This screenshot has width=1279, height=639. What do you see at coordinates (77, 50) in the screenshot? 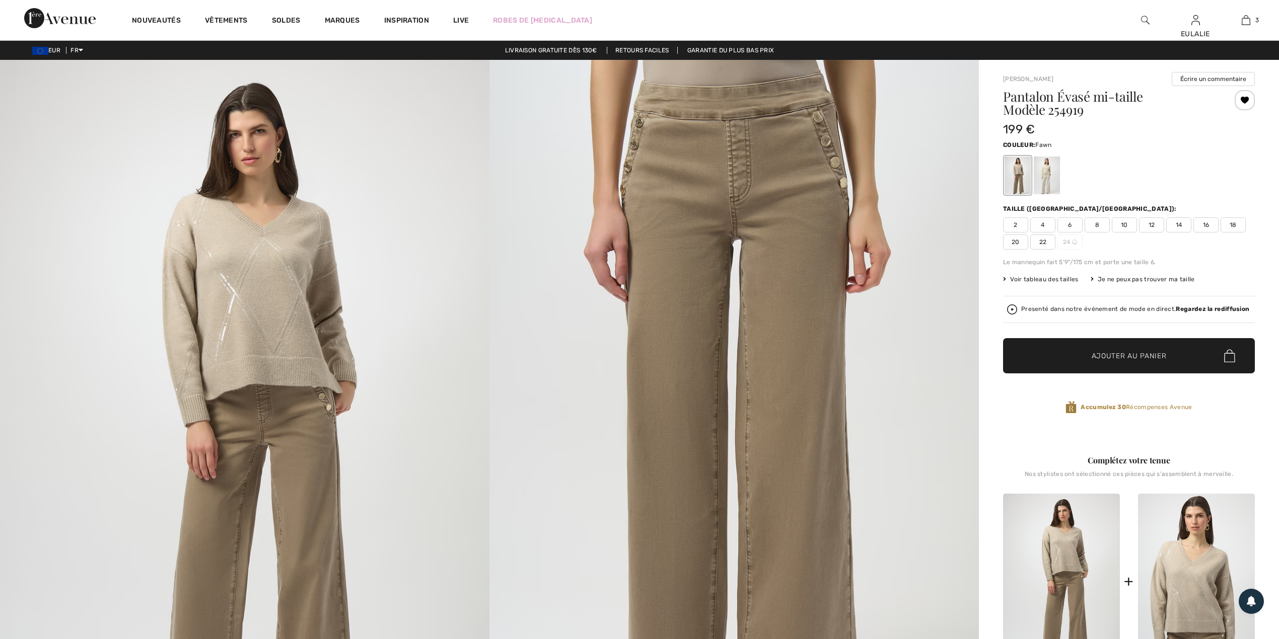
I see `span: FR` at bounding box center [77, 50].